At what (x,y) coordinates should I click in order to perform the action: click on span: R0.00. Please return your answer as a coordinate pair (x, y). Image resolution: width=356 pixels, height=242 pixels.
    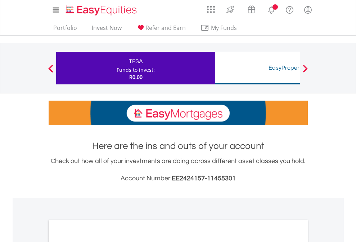
    Looking at the image, I should click on (136, 77).